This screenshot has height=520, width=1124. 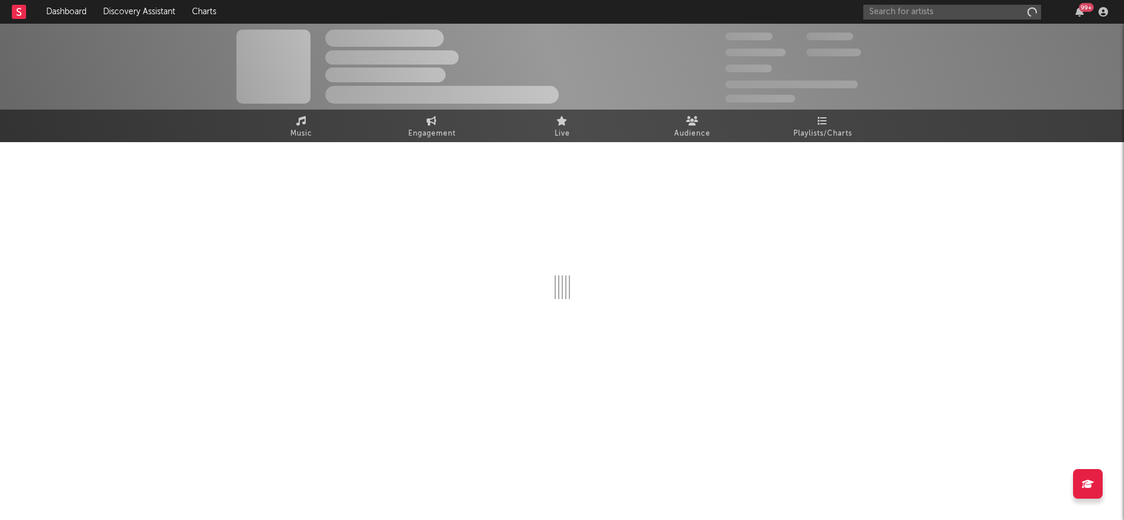 What do you see at coordinates (693, 126) in the screenshot?
I see `a: Audience` at bounding box center [693, 126].